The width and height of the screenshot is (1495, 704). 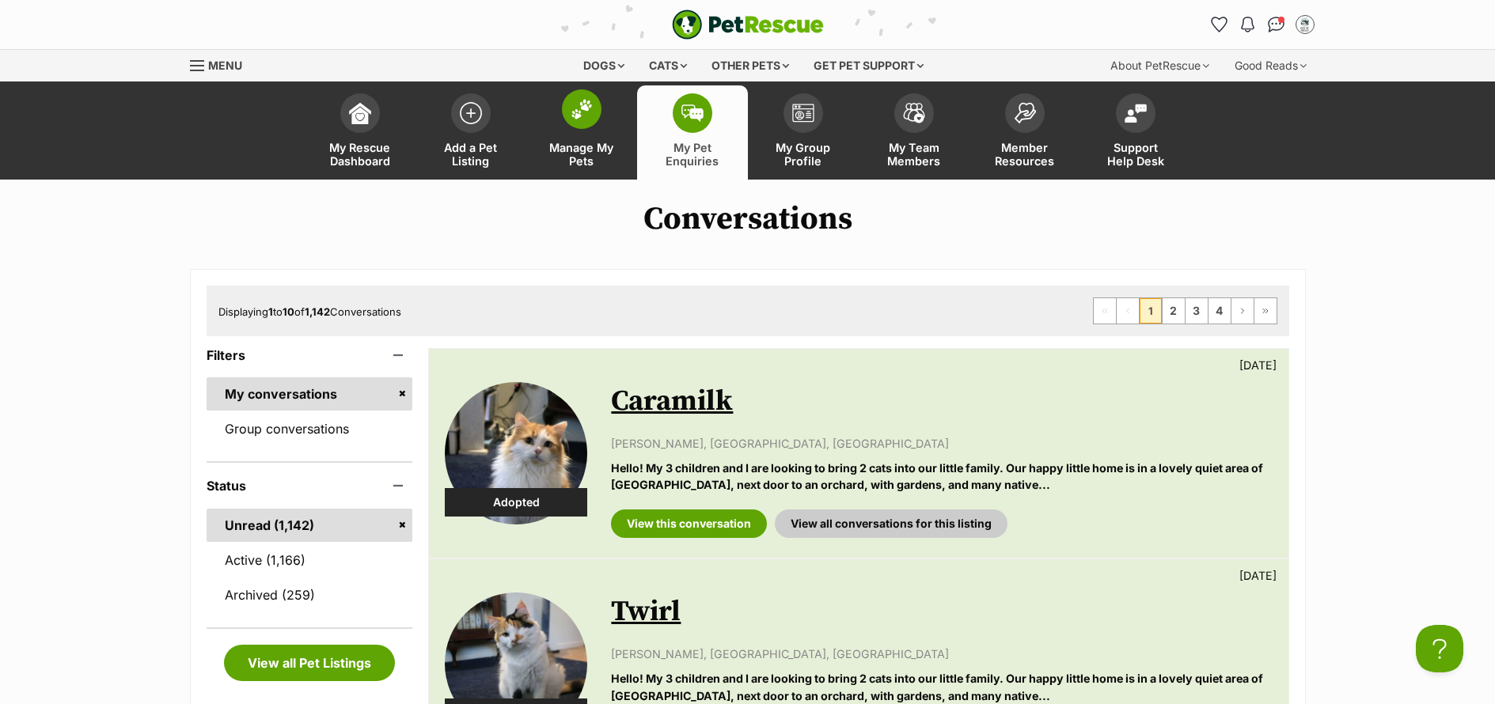 What do you see at coordinates (891, 524) in the screenshot?
I see `a: View all conversations for this listing` at bounding box center [891, 524].